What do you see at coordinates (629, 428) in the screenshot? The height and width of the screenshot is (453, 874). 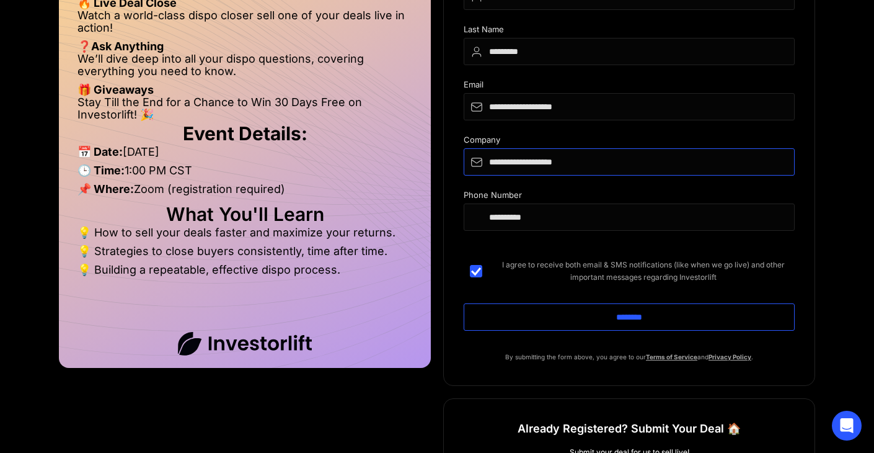 I see `h1: Already Registered? Submit Your Deal 🏠` at bounding box center [629, 428].